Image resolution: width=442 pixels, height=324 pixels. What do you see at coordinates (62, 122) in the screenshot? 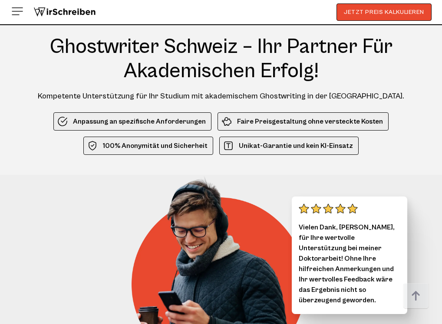
I see `img: Anpassung an spezifische Anforderungen` at bounding box center [62, 122].